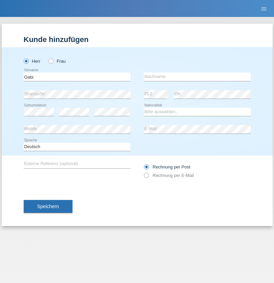 The width and height of the screenshot is (274, 283). I want to click on input: Rechnung per Post, so click(146, 168).